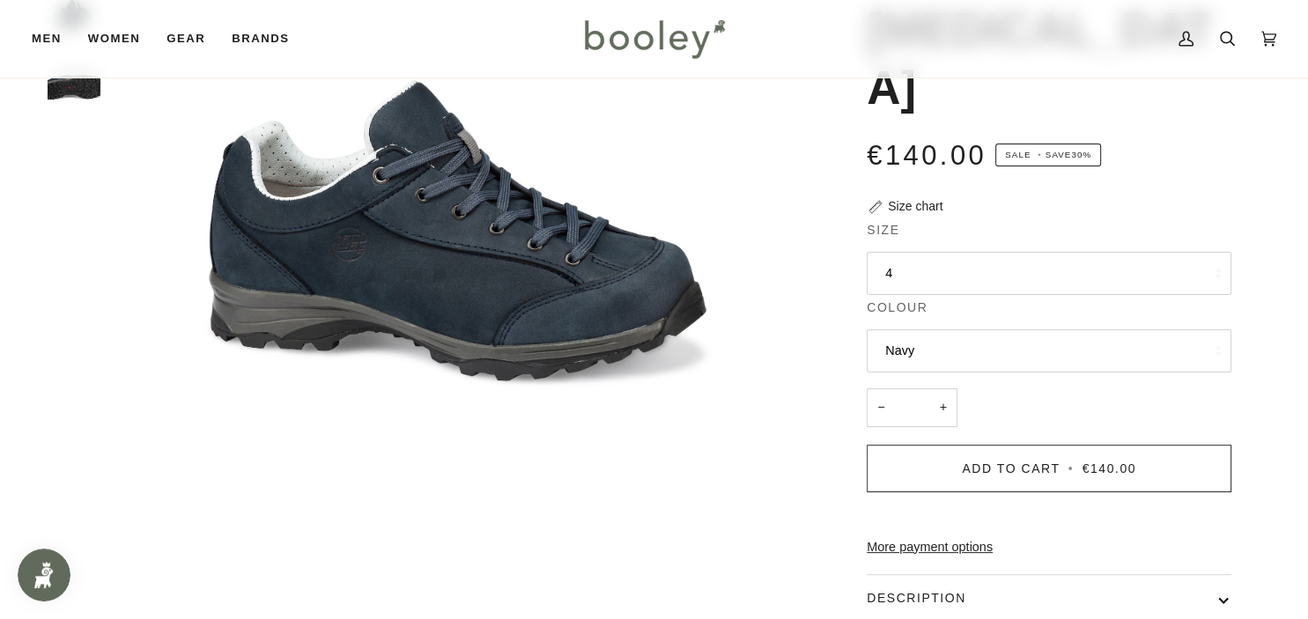 The width and height of the screenshot is (1308, 619). I want to click on span: Women, so click(114, 39).